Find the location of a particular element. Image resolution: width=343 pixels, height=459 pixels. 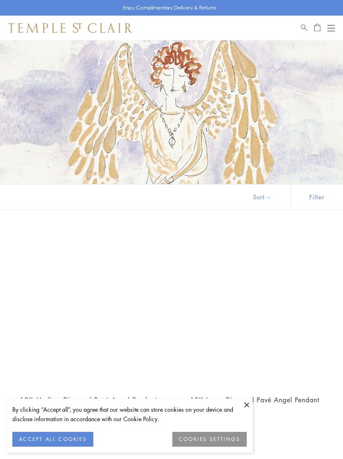

img: Temple St. Clair is located at coordinates (70, 28).